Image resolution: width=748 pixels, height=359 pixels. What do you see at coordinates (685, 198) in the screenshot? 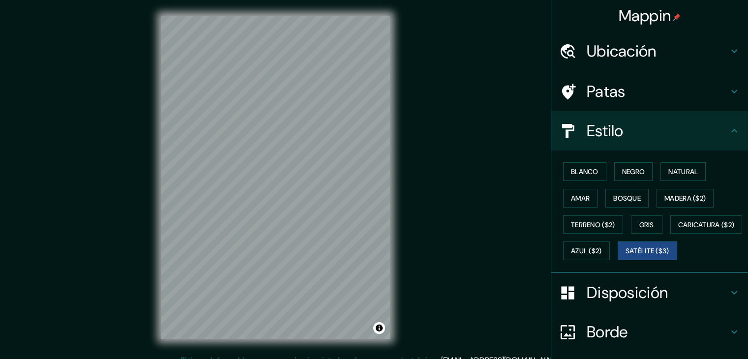
I see `font: Madera ($2)` at bounding box center [685, 198].